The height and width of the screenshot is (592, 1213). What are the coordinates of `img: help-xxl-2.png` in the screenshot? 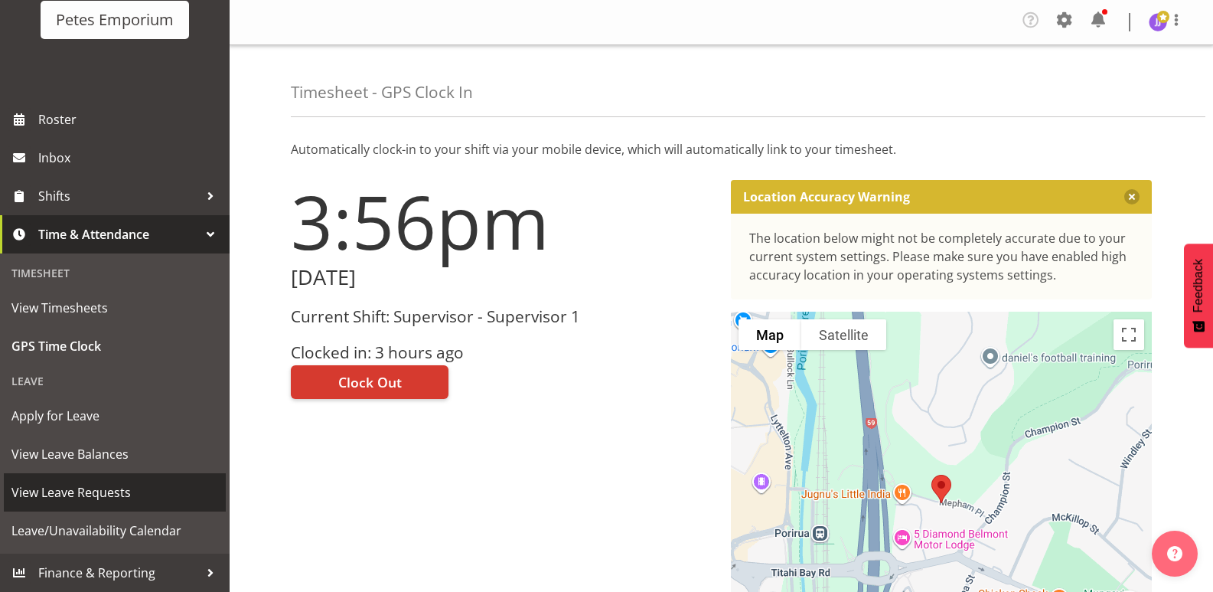 It's located at (1175, 553).